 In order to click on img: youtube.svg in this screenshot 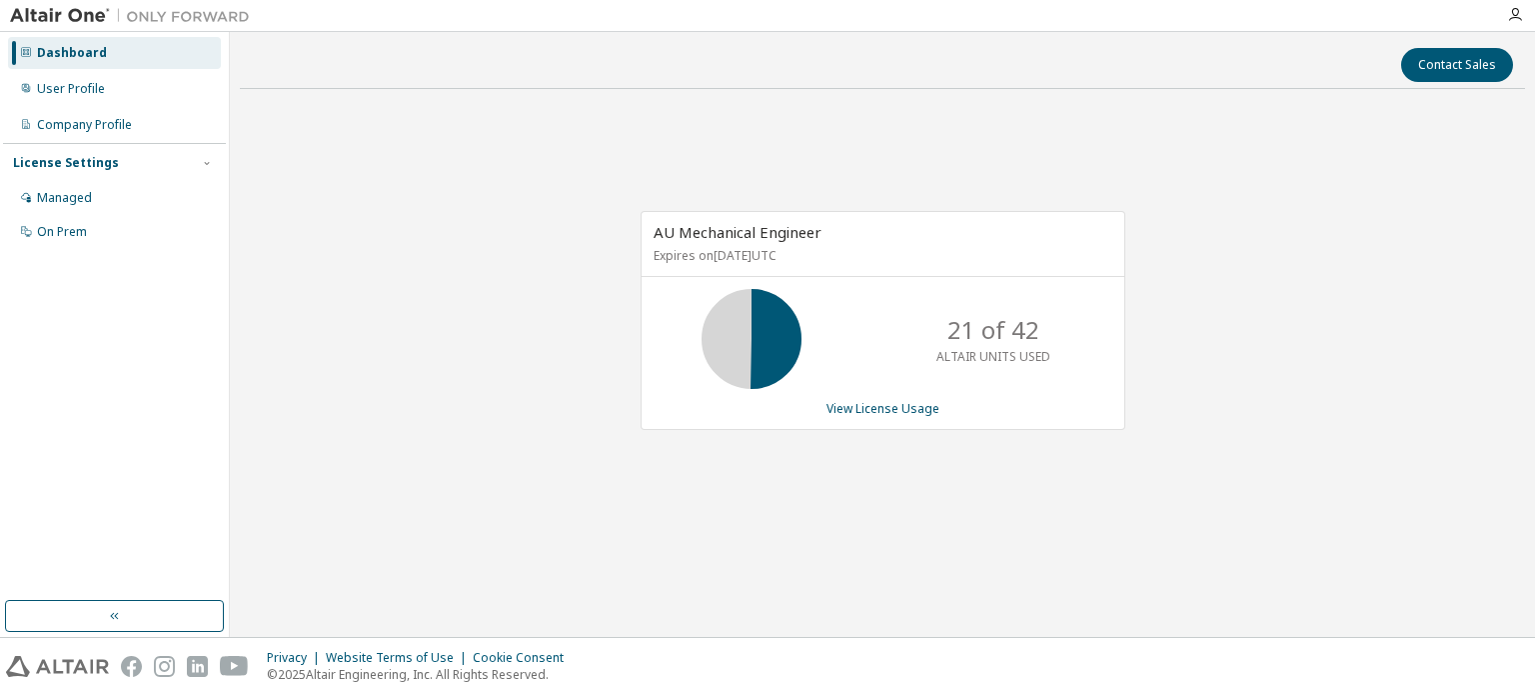, I will do `click(234, 666)`.